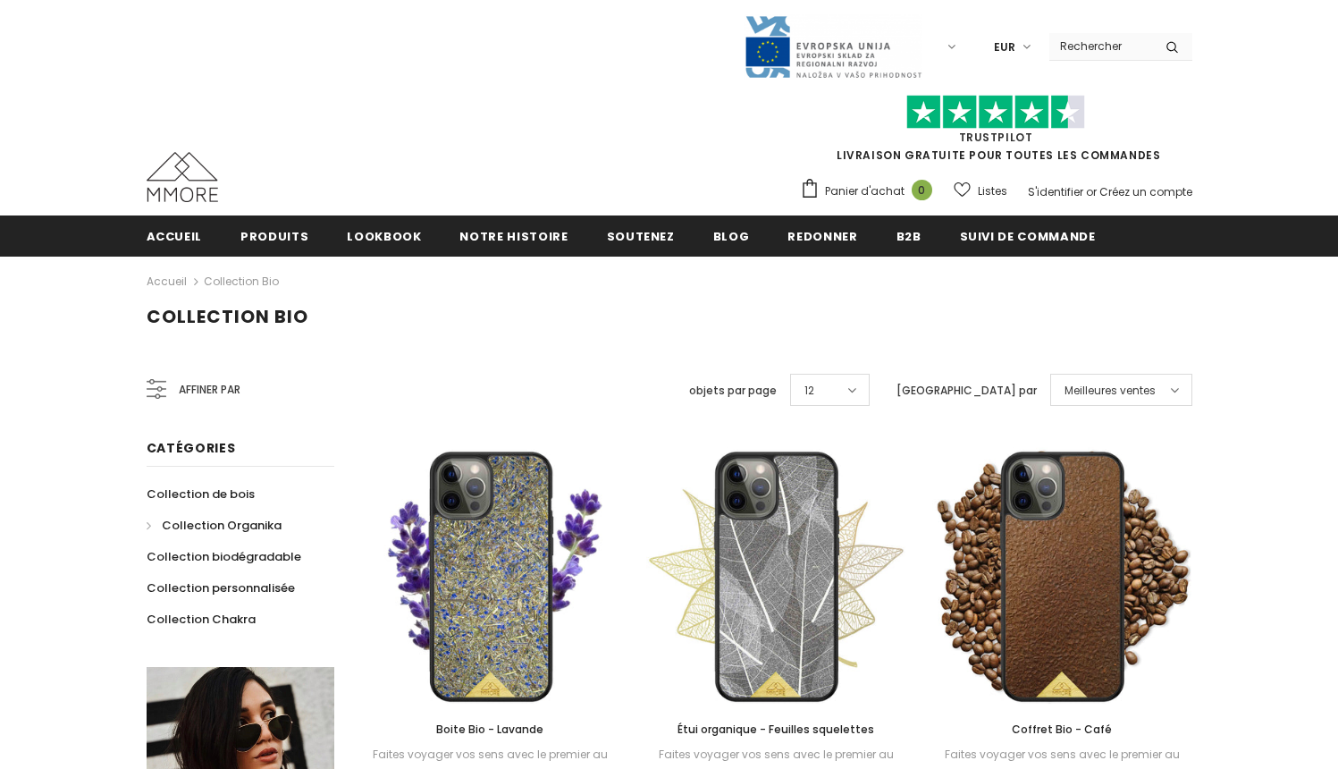 Image resolution: width=1338 pixels, height=769 pixels. Describe the element at coordinates (996, 132) in the screenshot. I see `span: LIVRAISON GRATUITE POUR TOUTES LES COMMANDES` at that location.